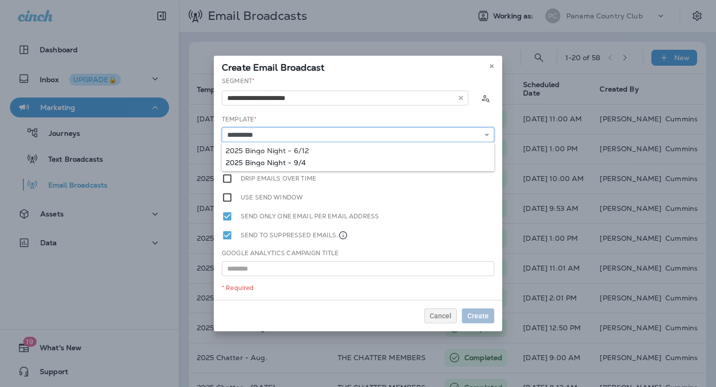 This screenshot has height=387, width=716. Describe the element at coordinates (238, 81) in the screenshot. I see `label: Segment` at that location.